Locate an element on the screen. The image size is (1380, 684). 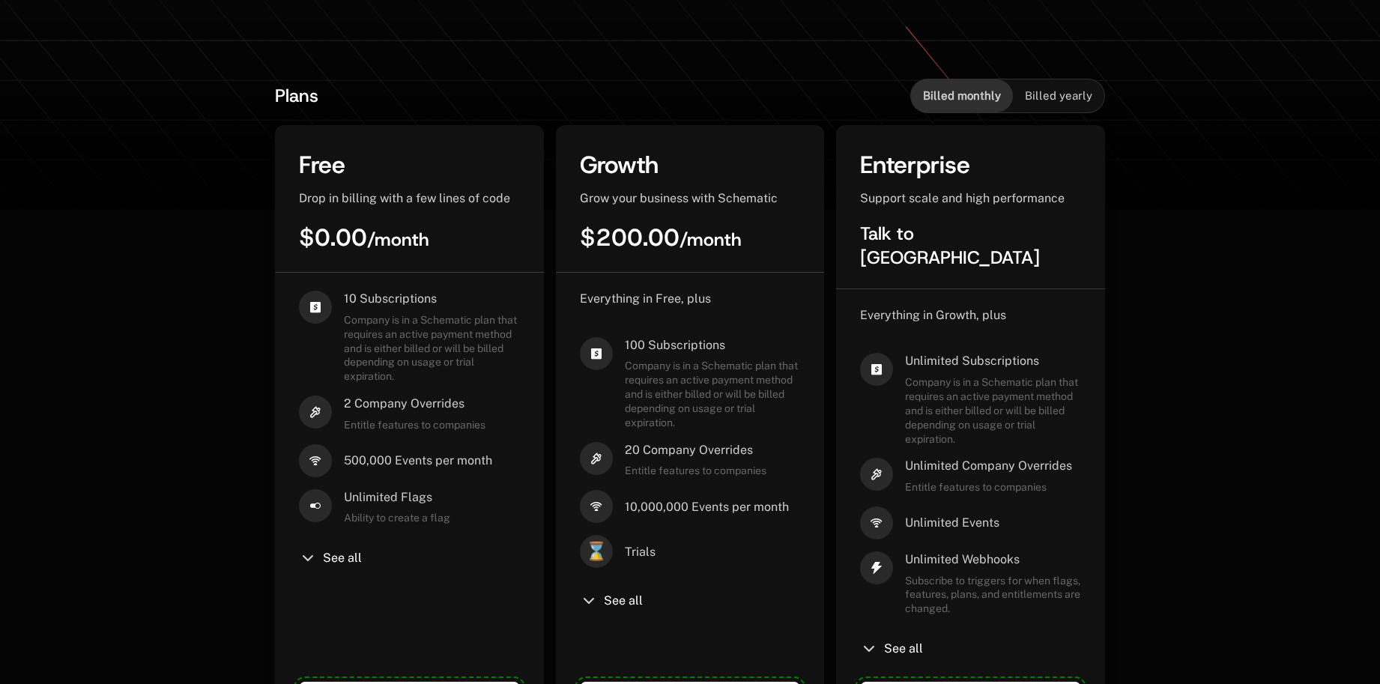
span: Grow your business with Schematic is located at coordinates (679, 198).